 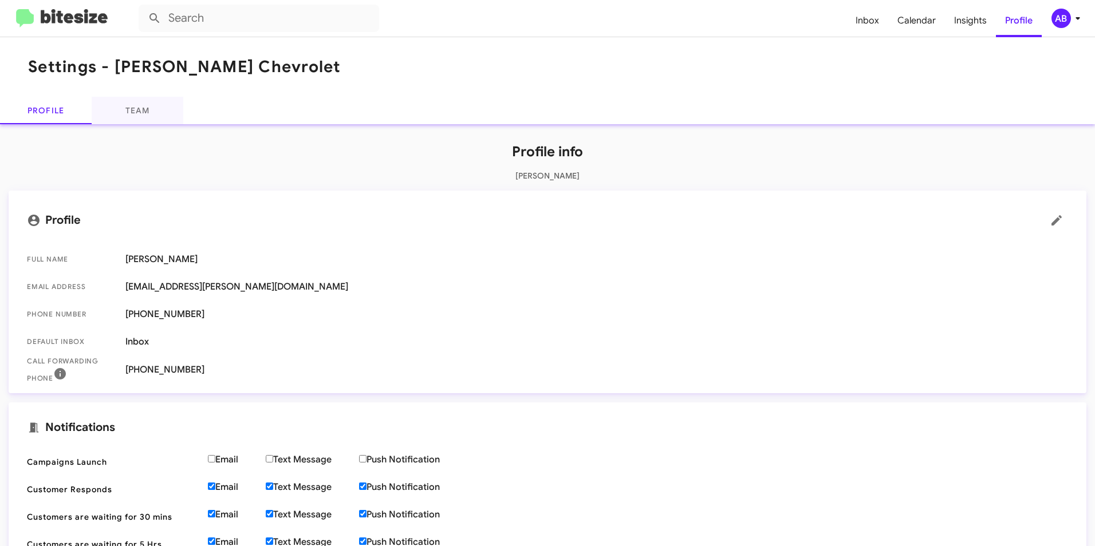 What do you see at coordinates (113, 517) in the screenshot?
I see `span: Customers are waiting for 30 mins` at bounding box center [113, 517].